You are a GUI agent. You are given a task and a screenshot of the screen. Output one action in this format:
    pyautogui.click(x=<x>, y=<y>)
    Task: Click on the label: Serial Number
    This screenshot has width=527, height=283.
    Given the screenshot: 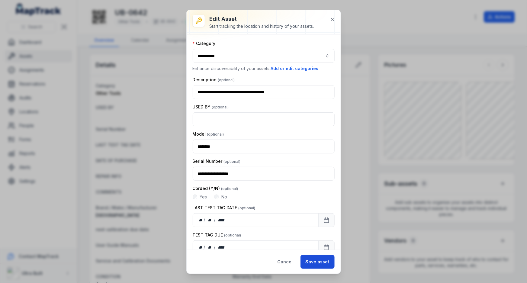 What is the action you would take?
    pyautogui.click(x=216, y=161)
    